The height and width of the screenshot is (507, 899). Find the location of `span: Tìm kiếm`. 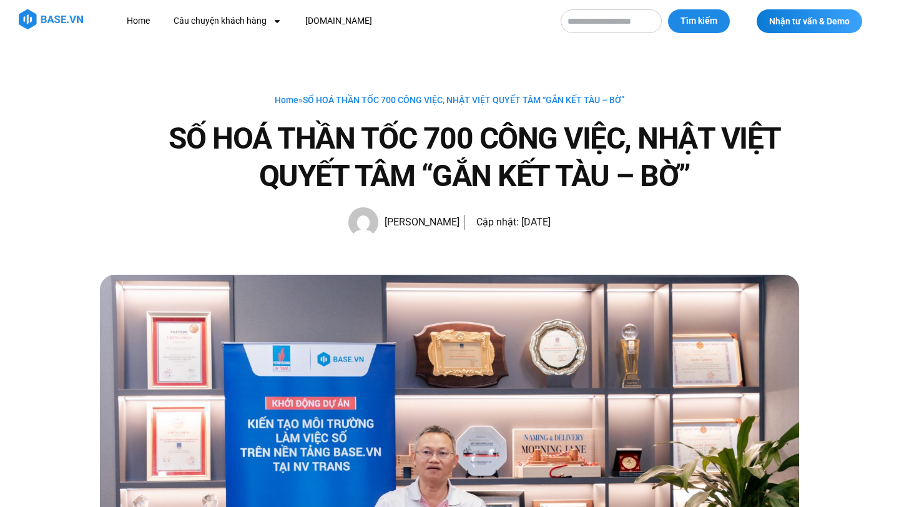

span: Tìm kiếm is located at coordinates (698, 21).